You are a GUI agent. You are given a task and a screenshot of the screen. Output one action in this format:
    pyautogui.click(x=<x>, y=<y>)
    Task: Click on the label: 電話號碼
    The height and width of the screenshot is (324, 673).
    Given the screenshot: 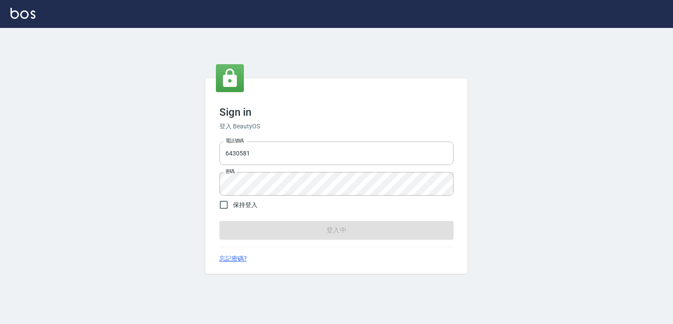 What is the action you would take?
    pyautogui.click(x=235, y=141)
    